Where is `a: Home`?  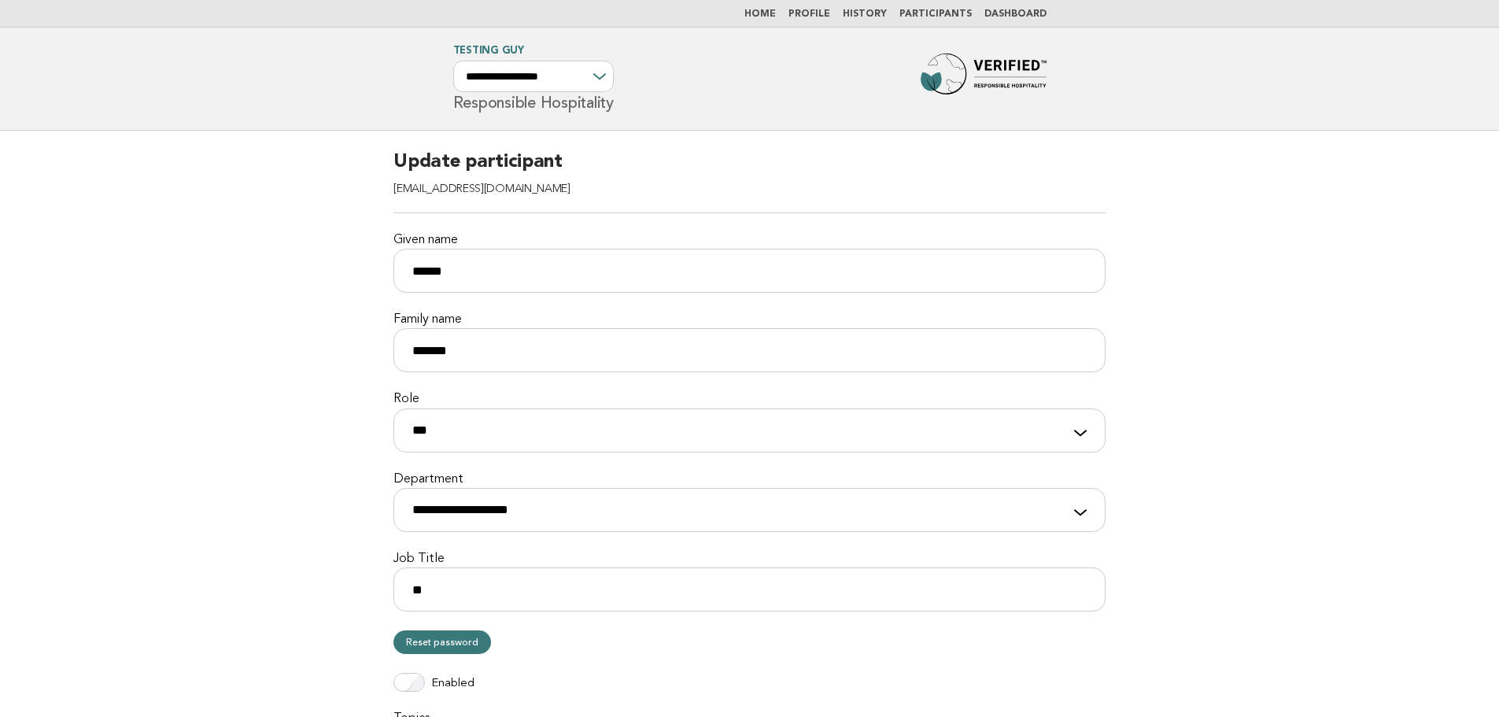
a: Home is located at coordinates (760, 14).